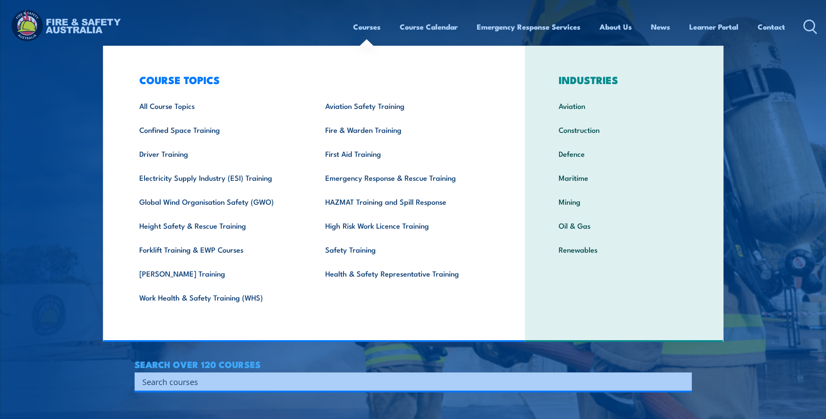  Describe the element at coordinates (409, 382) in the screenshot. I see `form: Search form` at that location.